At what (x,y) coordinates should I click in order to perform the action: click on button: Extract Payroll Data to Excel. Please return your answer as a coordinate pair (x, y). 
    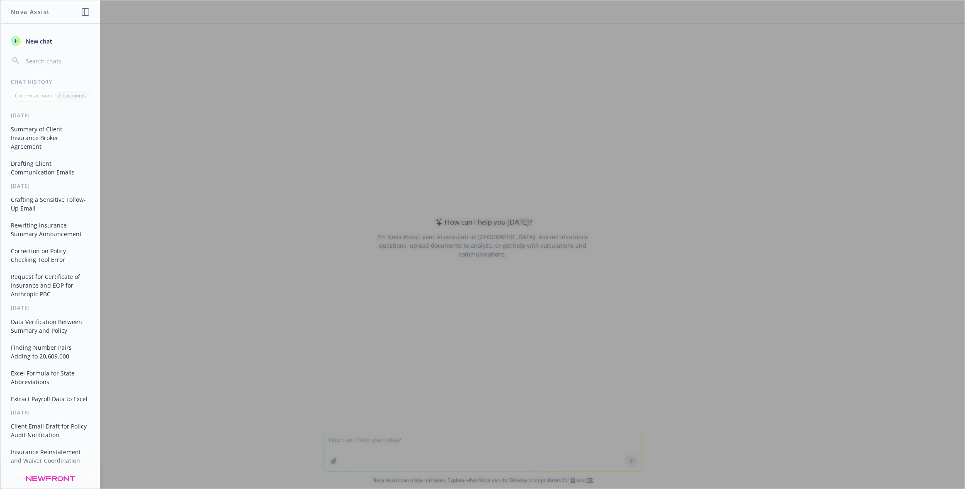
    Looking at the image, I should click on (50, 399).